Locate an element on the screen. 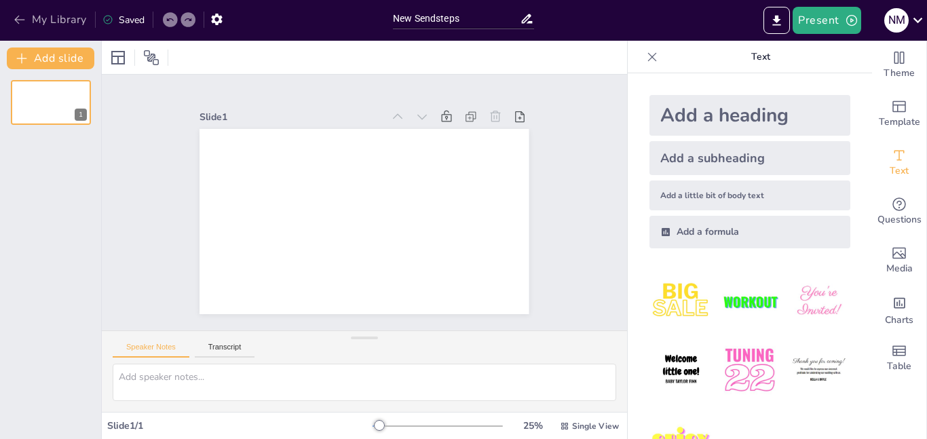 This screenshot has width=927, height=439. button: My Library is located at coordinates (51, 20).